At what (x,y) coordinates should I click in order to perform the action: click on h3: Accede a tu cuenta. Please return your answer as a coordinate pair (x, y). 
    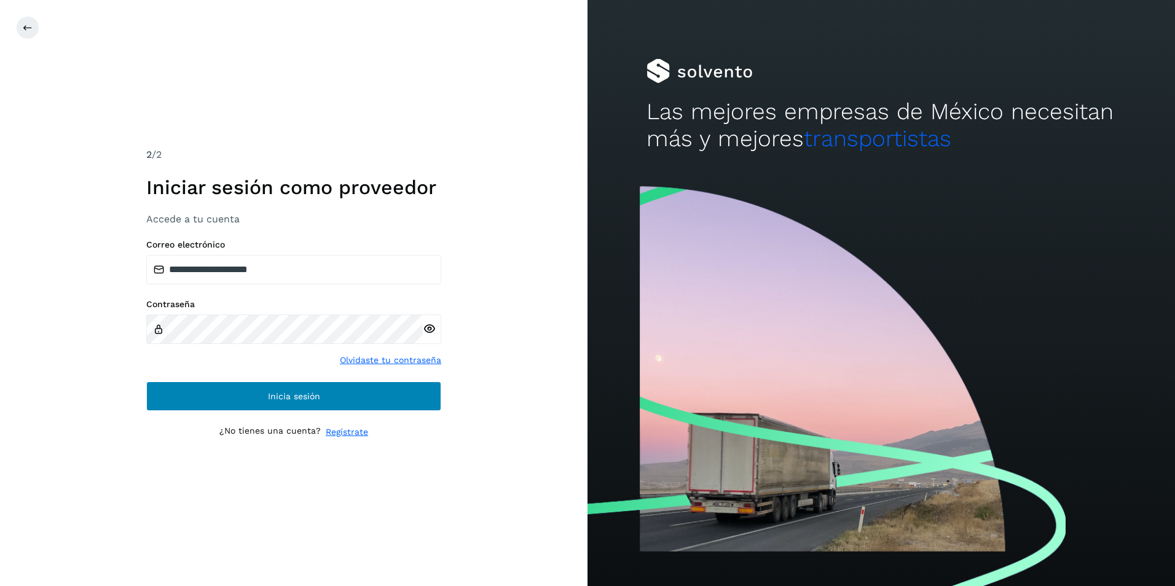
    Looking at the image, I should click on (294, 219).